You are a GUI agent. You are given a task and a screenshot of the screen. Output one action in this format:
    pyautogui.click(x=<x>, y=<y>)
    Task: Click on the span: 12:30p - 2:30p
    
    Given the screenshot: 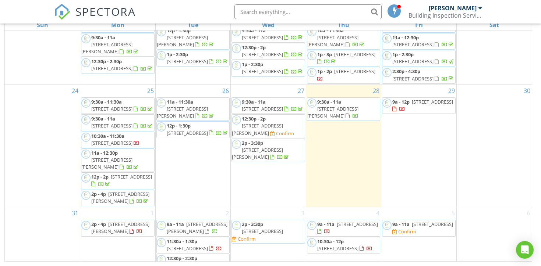 What is the action you would take?
    pyautogui.click(x=106, y=61)
    